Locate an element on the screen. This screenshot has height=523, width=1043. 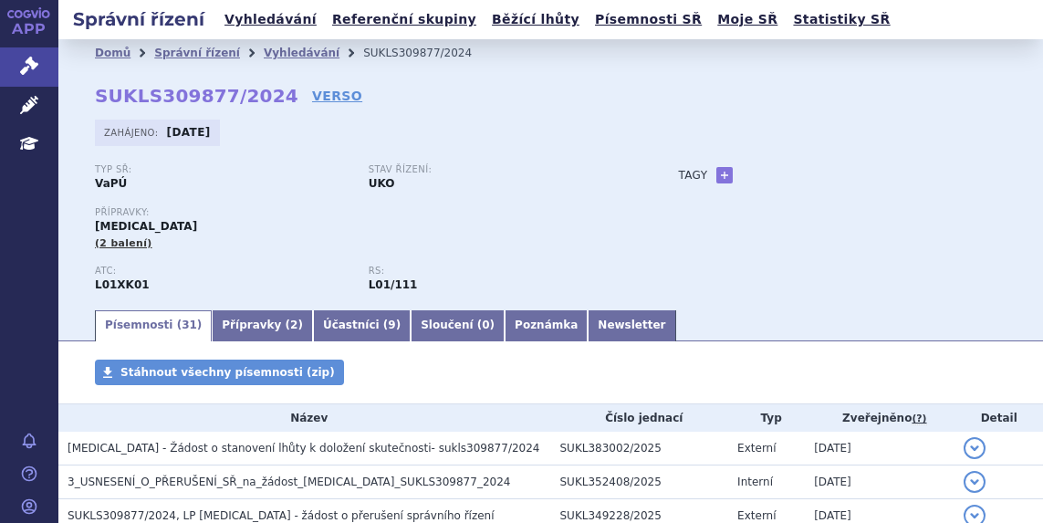
p: Typ SŘ: is located at coordinates (223, 170).